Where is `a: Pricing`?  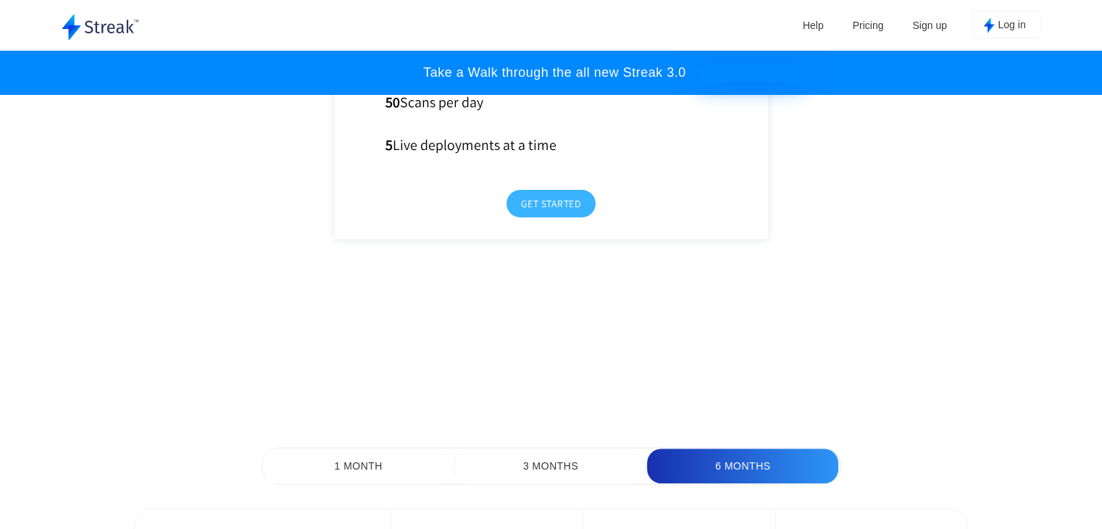
a: Pricing is located at coordinates (868, 25).